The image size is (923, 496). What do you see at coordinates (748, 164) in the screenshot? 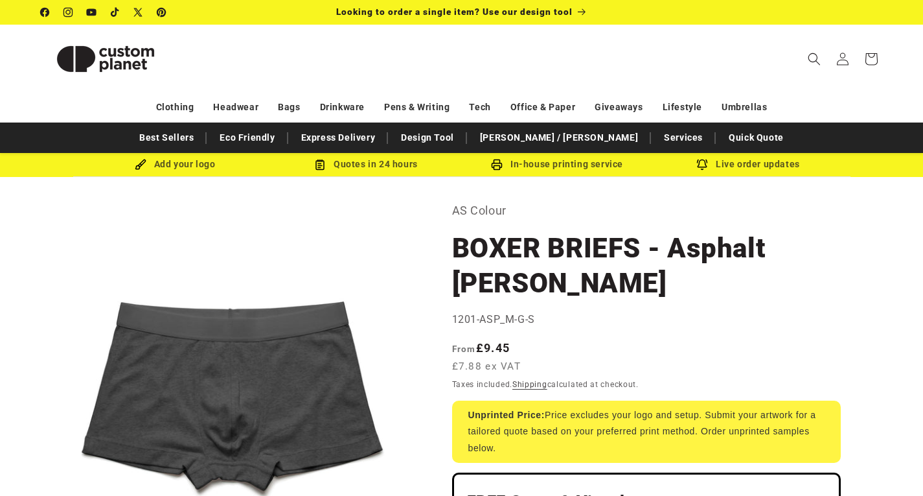
I see `div: Live order updates` at bounding box center [748, 164].